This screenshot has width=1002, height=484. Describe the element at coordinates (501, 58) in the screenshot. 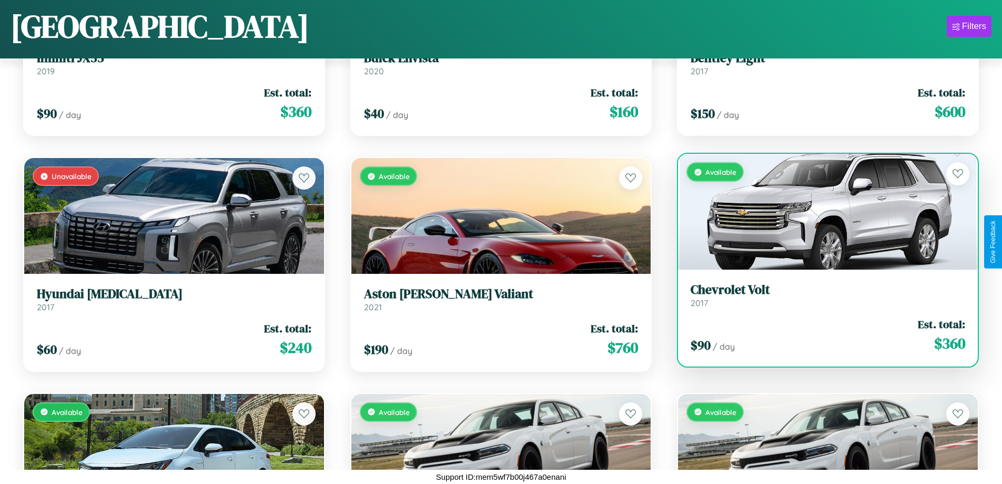

I see `h3: Buick Envista` at that location.